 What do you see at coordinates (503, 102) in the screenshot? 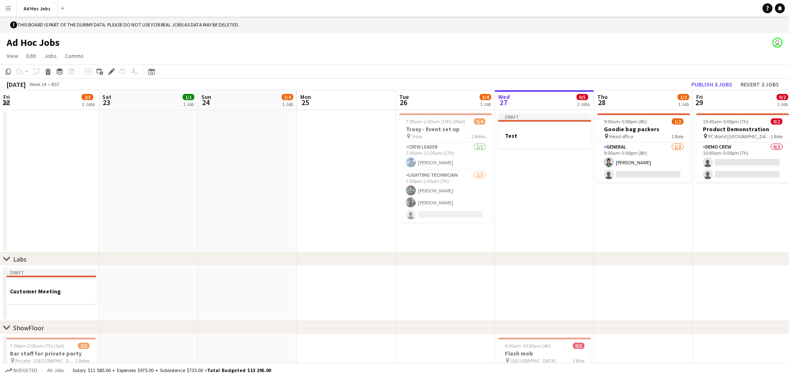
I see `span: 27` at bounding box center [503, 102].